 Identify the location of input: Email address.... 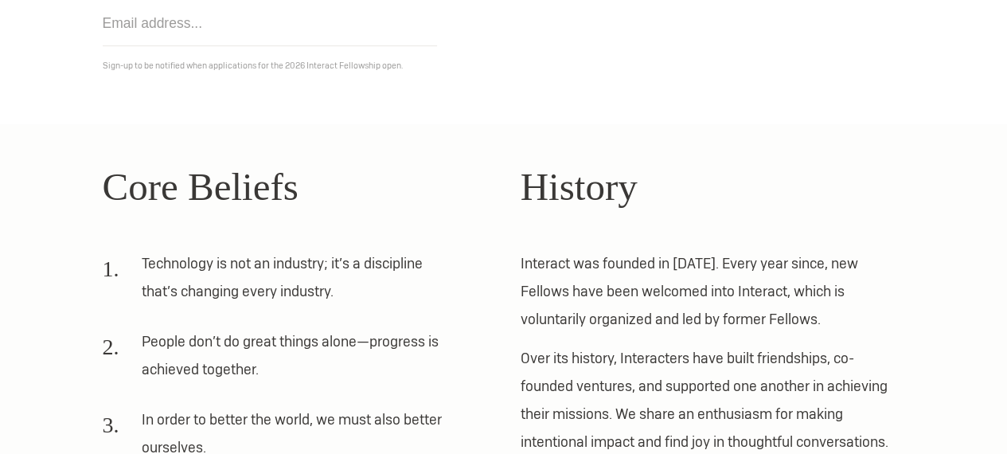
(270, 23).